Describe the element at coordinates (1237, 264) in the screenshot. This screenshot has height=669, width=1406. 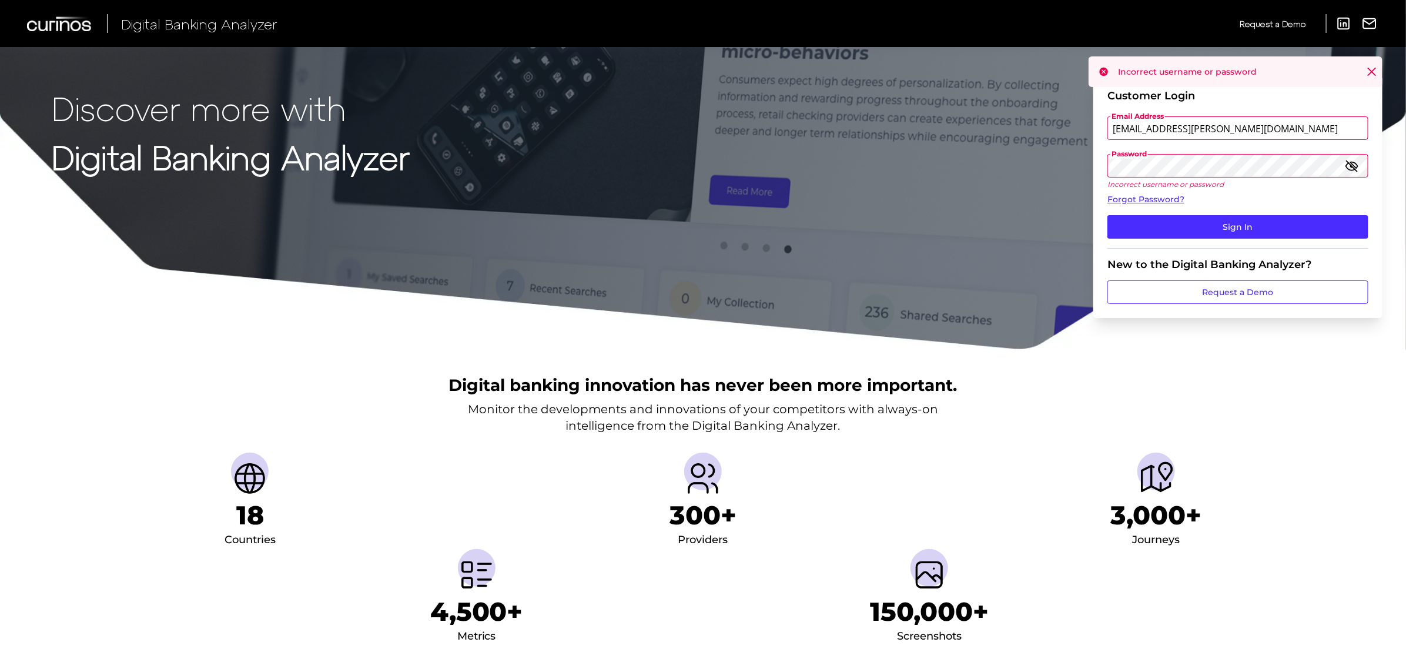
I see `div: New to the Digital Banking Analyzer?` at that location.